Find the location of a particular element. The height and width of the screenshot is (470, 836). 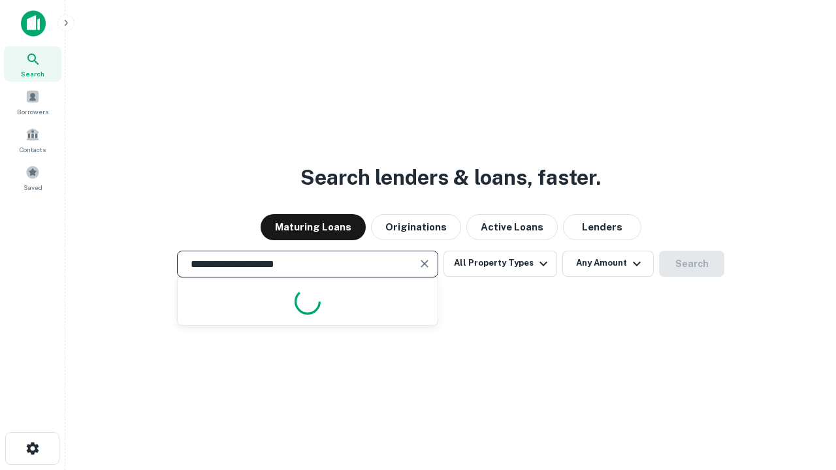

button: Lenders is located at coordinates (602, 227).